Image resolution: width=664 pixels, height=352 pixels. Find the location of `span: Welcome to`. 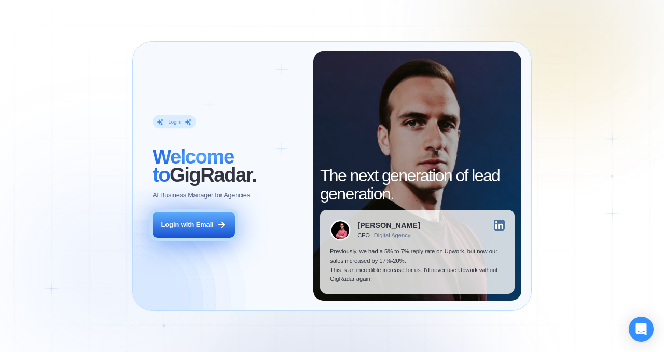

span: Welcome to is located at coordinates (193, 165).